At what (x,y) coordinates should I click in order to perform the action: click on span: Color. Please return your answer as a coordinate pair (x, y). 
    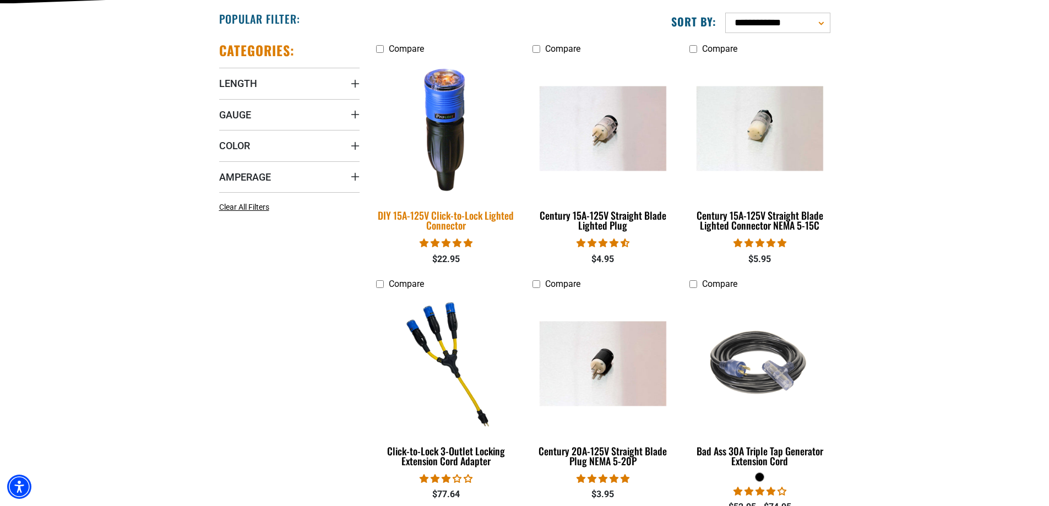
    Looking at the image, I should click on (235, 145).